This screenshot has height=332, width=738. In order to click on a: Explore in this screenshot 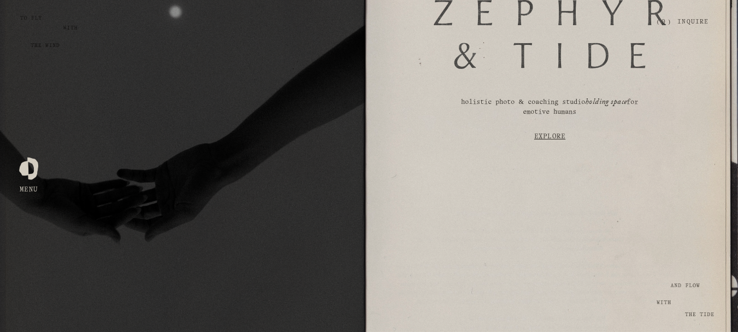, I will do `click(550, 136)`.